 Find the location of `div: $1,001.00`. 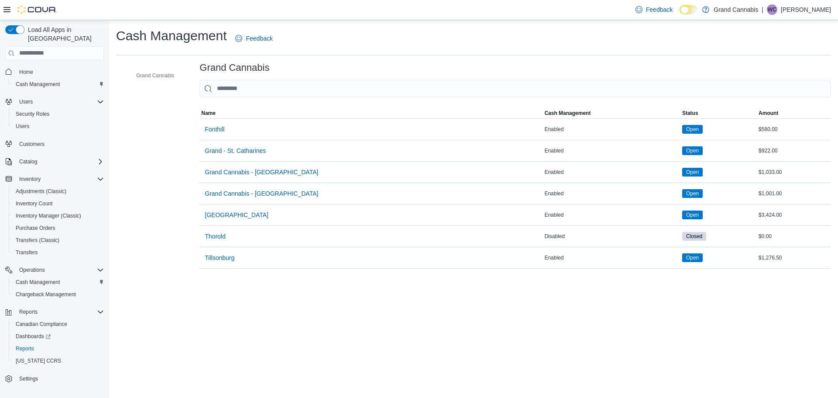

div: $1,001.00 is located at coordinates (794, 193).